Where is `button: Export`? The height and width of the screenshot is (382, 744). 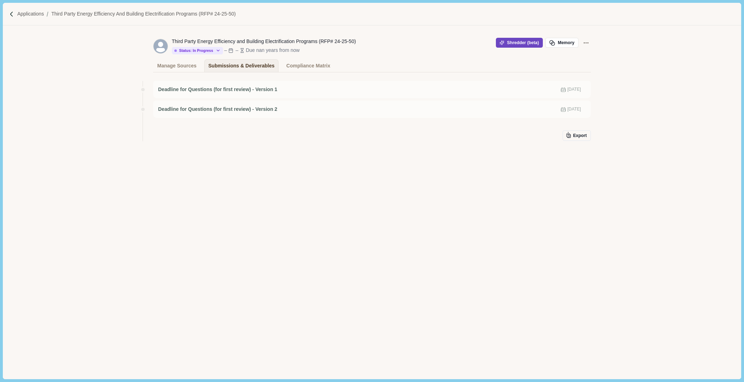
button: Export is located at coordinates (577, 136).